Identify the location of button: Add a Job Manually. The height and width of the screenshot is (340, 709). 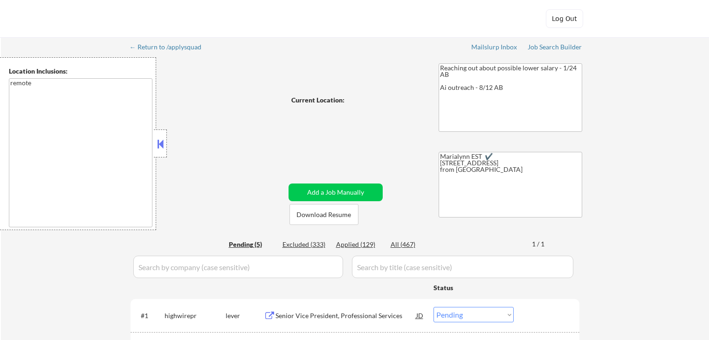
(336, 192).